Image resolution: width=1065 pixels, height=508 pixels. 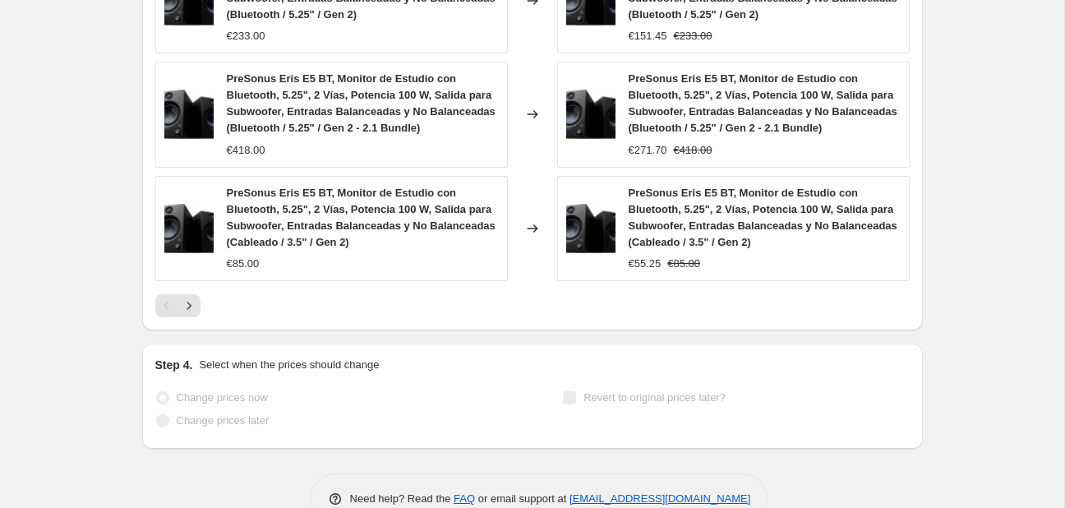 What do you see at coordinates (174, 365) in the screenshot?
I see `h2: Step 4.` at bounding box center [174, 365].